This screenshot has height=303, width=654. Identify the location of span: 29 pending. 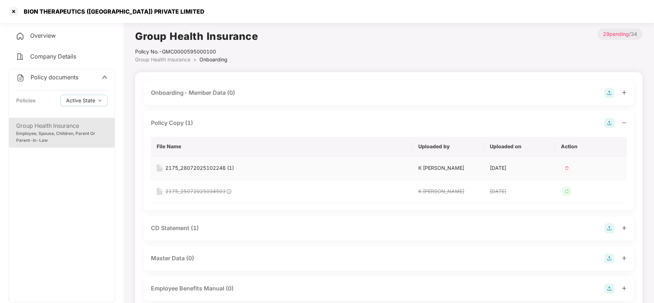
(616, 34).